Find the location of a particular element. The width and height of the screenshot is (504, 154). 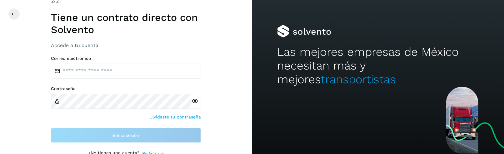

h2: Las mejores empresas de México necesitan más y mejores is located at coordinates (377, 66).